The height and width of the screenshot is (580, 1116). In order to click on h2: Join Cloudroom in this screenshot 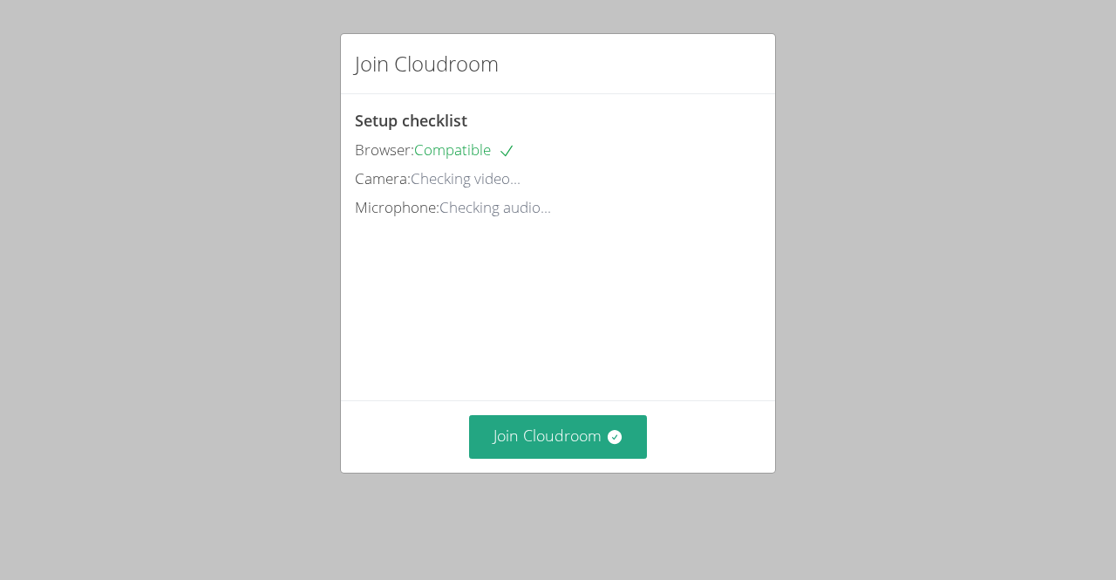, I will do `click(426, 64)`.